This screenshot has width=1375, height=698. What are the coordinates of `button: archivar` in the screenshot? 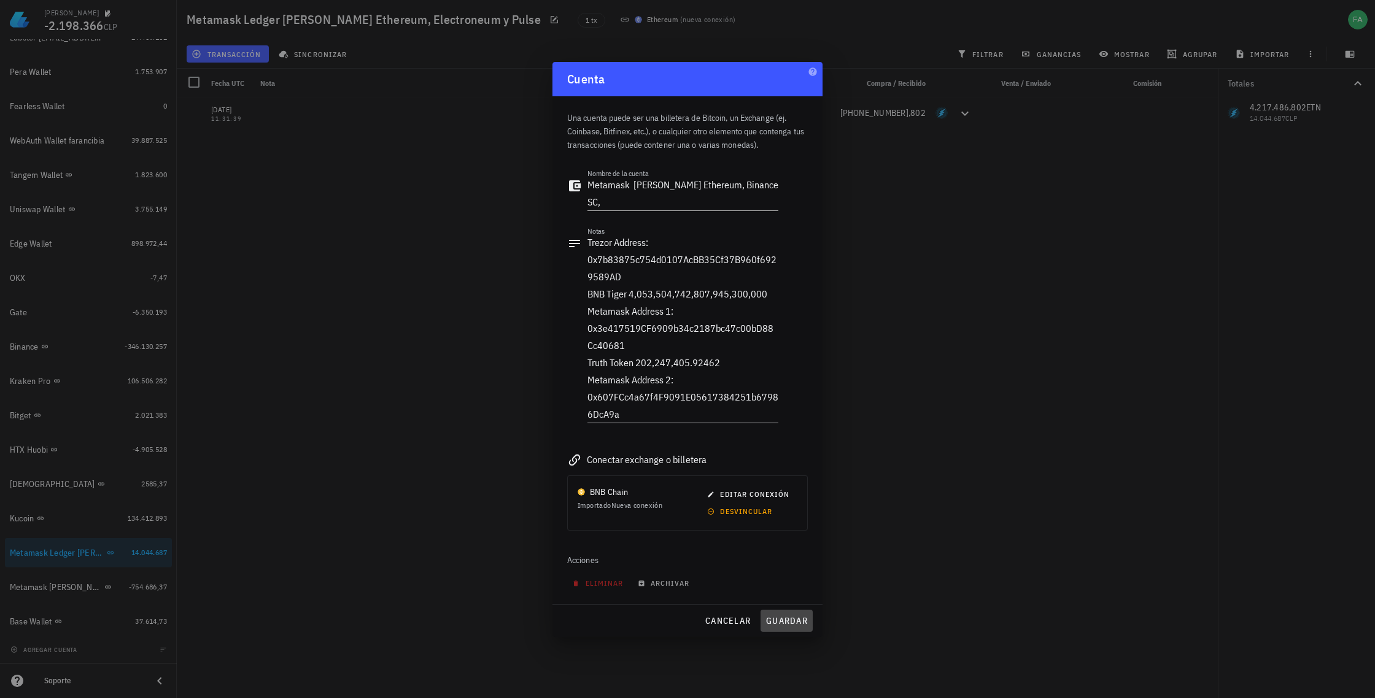 It's located at (665, 584).